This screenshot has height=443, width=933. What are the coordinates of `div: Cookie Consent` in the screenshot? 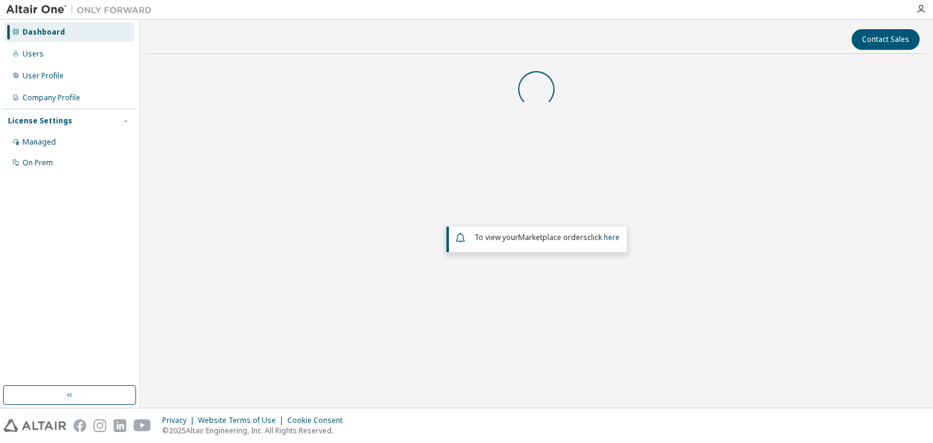 It's located at (318, 420).